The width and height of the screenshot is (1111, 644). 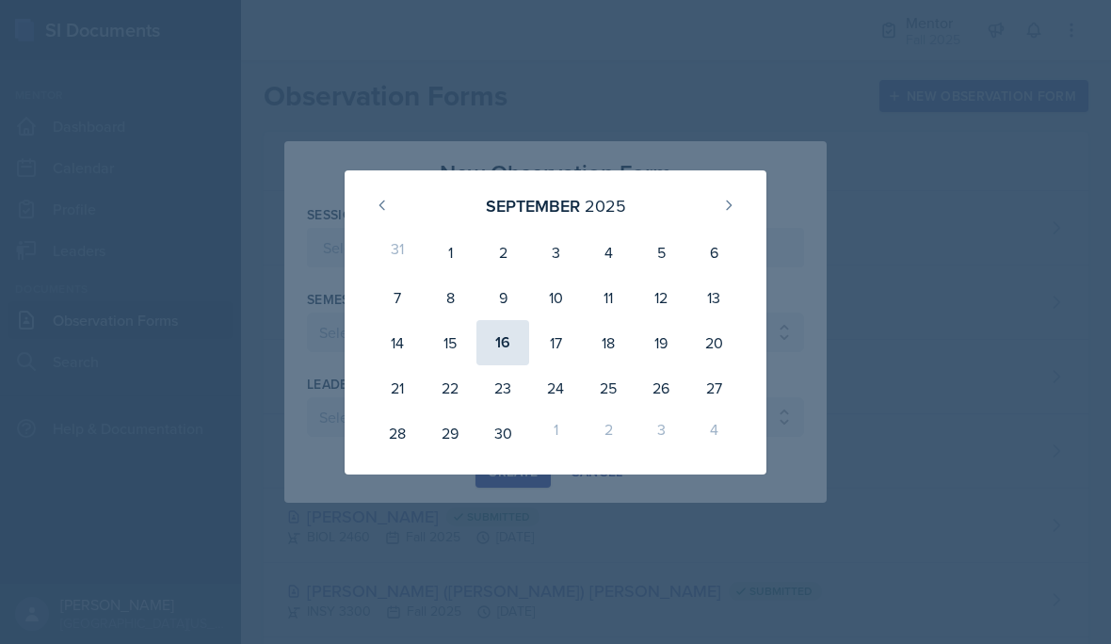 What do you see at coordinates (533, 205) in the screenshot?
I see `div: September` at bounding box center [533, 205].